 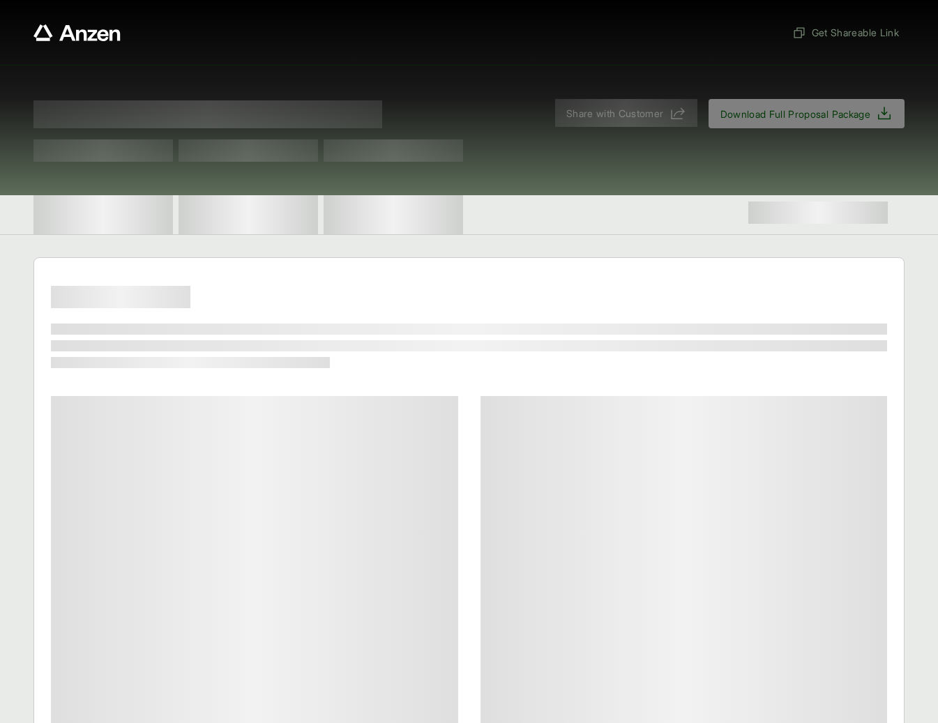 What do you see at coordinates (208, 114) in the screenshot?
I see `span: Proposal for` at bounding box center [208, 114].